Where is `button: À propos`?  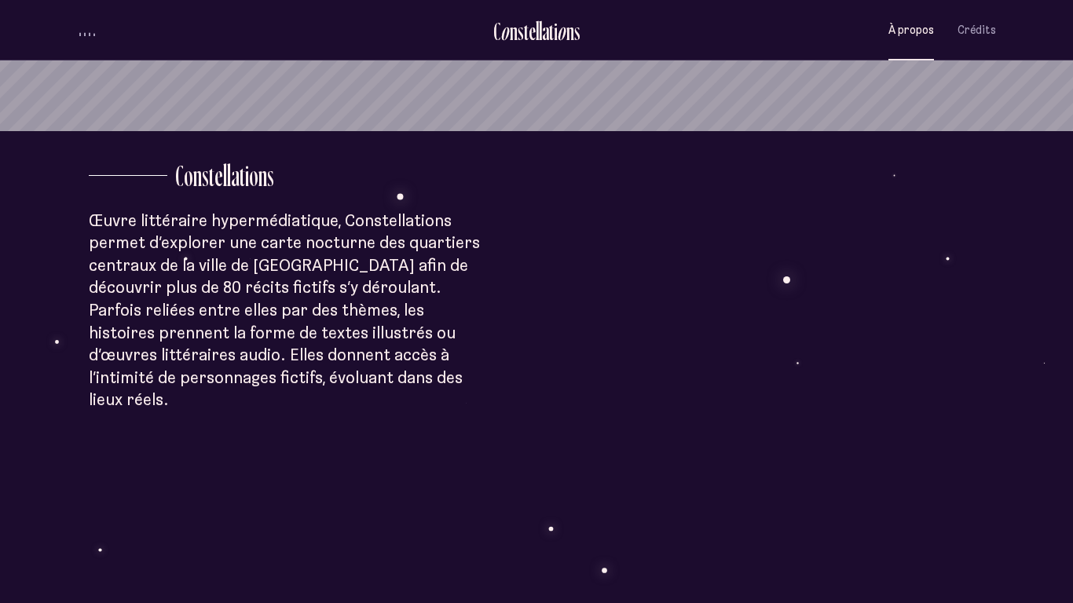 button: À propos is located at coordinates (911, 30).